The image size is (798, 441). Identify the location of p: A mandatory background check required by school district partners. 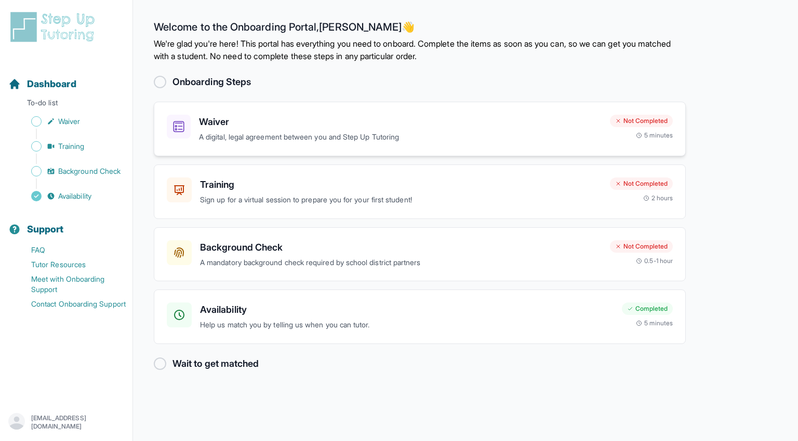
(400, 263).